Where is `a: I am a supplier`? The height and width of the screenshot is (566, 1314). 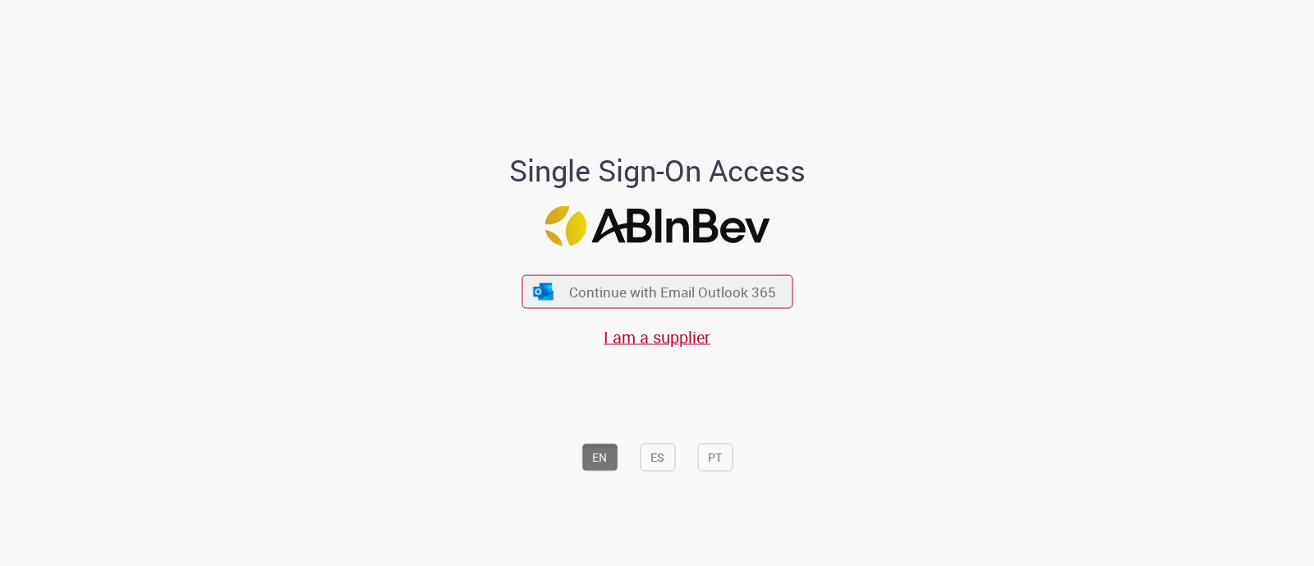
a: I am a supplier is located at coordinates (657, 337).